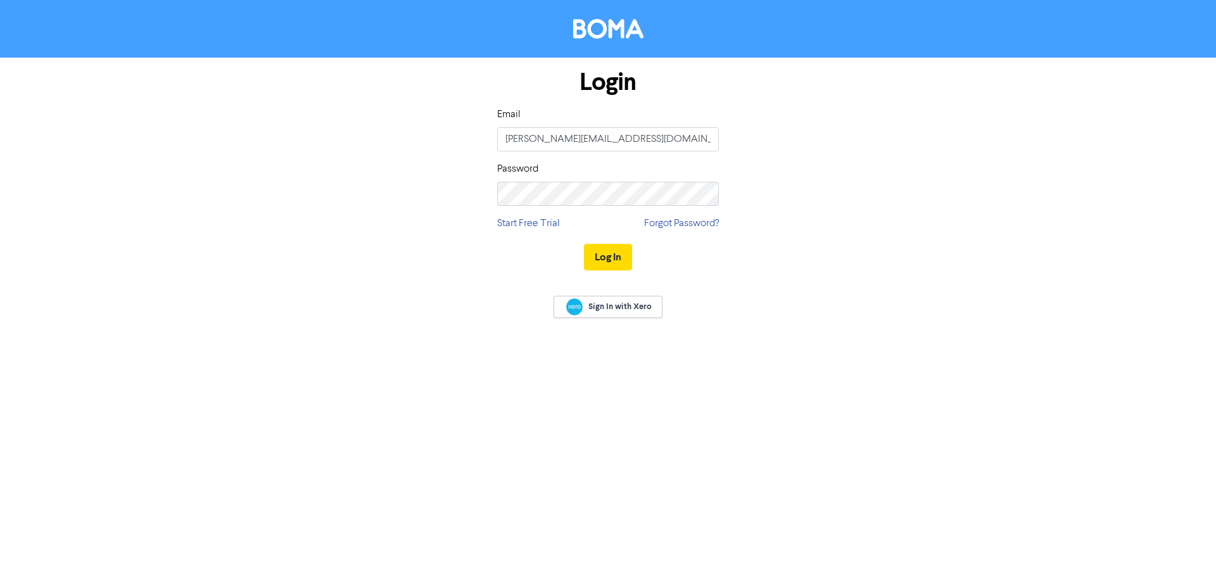  I want to click on a: Sign In with Xero, so click(608, 307).